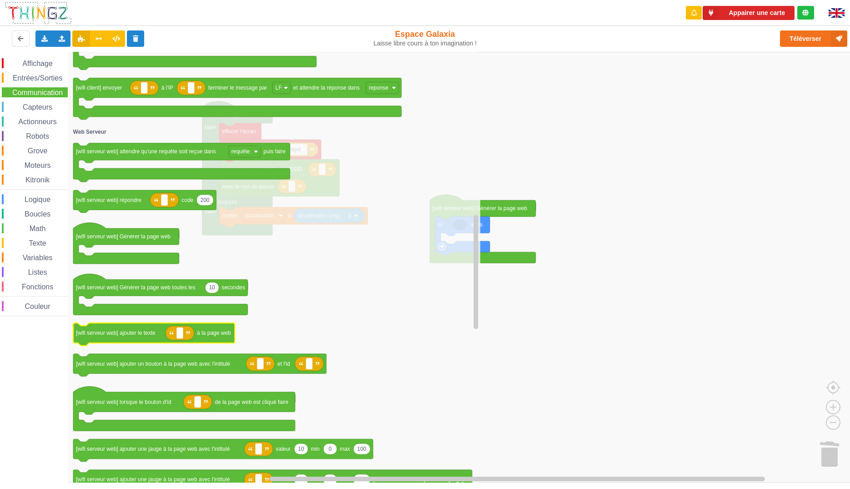 The image size is (850, 489). I want to click on text: et l'id, so click(284, 364).